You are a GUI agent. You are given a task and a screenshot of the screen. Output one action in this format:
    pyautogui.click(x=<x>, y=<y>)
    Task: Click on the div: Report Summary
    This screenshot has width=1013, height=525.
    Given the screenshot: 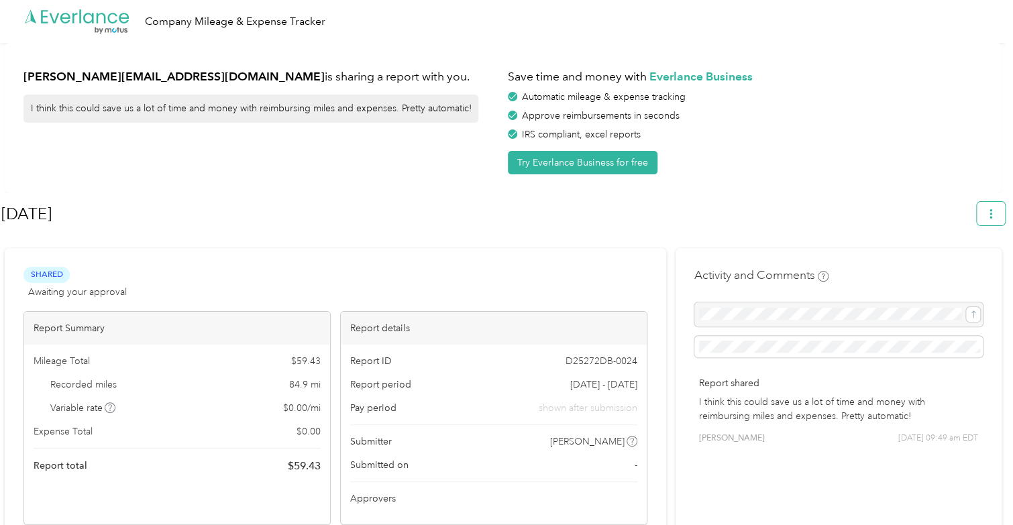 What is the action you would take?
    pyautogui.click(x=177, y=328)
    